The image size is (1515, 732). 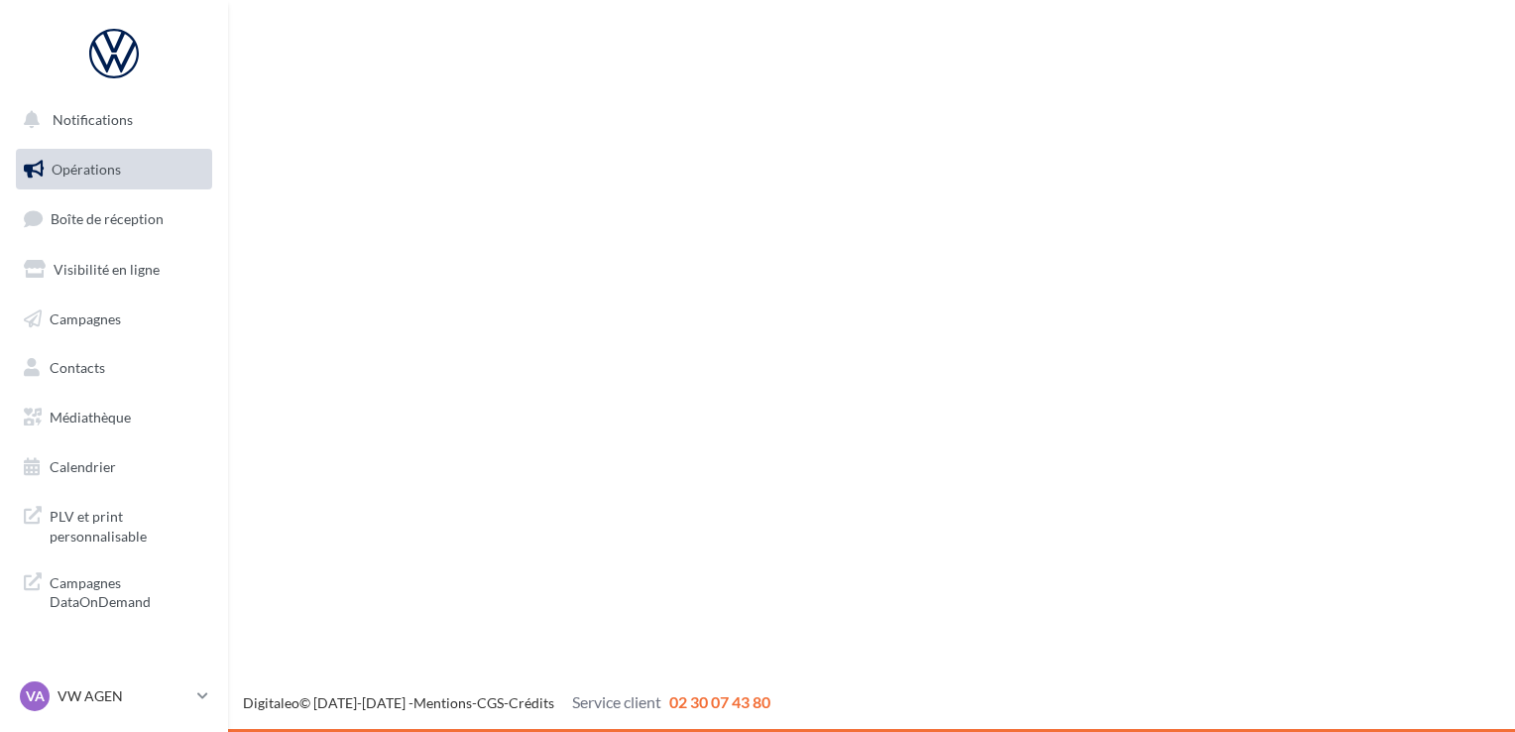 I want to click on span: Boîte de réception, so click(x=107, y=218).